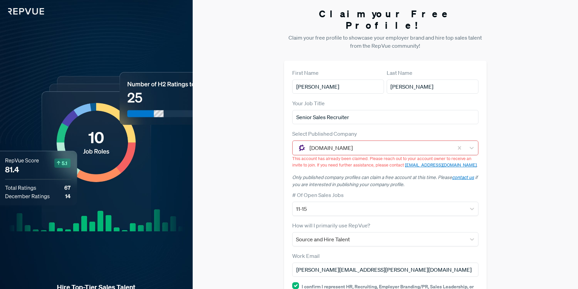 Image resolution: width=578 pixels, height=289 pixels. Describe the element at coordinates (324, 134) in the screenshot. I see `label: Select Published Company` at that location.